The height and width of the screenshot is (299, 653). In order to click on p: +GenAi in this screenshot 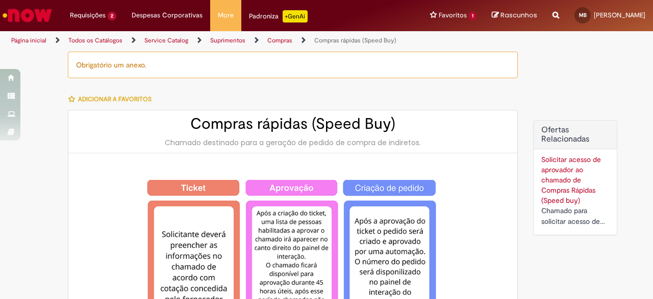, I will do `click(295, 16)`.